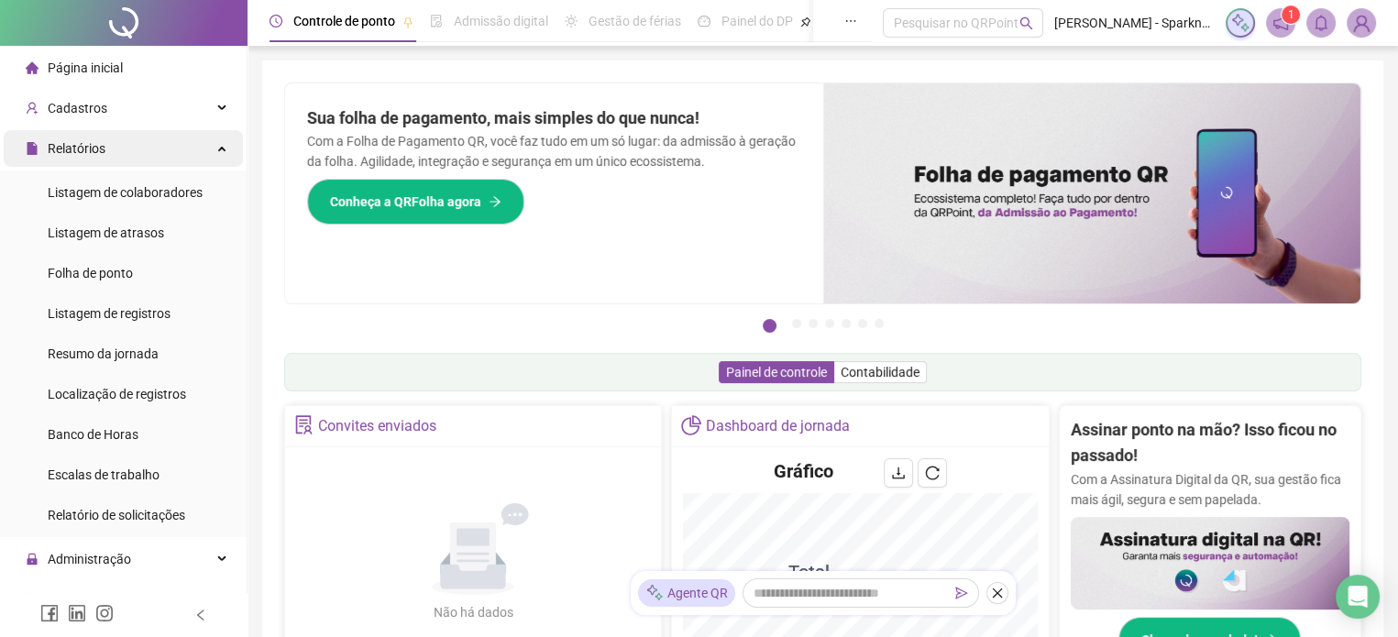 The image size is (1398, 637). What do you see at coordinates (405, 202) in the screenshot?
I see `span: Conheça a QRFolha agora` at bounding box center [405, 202].